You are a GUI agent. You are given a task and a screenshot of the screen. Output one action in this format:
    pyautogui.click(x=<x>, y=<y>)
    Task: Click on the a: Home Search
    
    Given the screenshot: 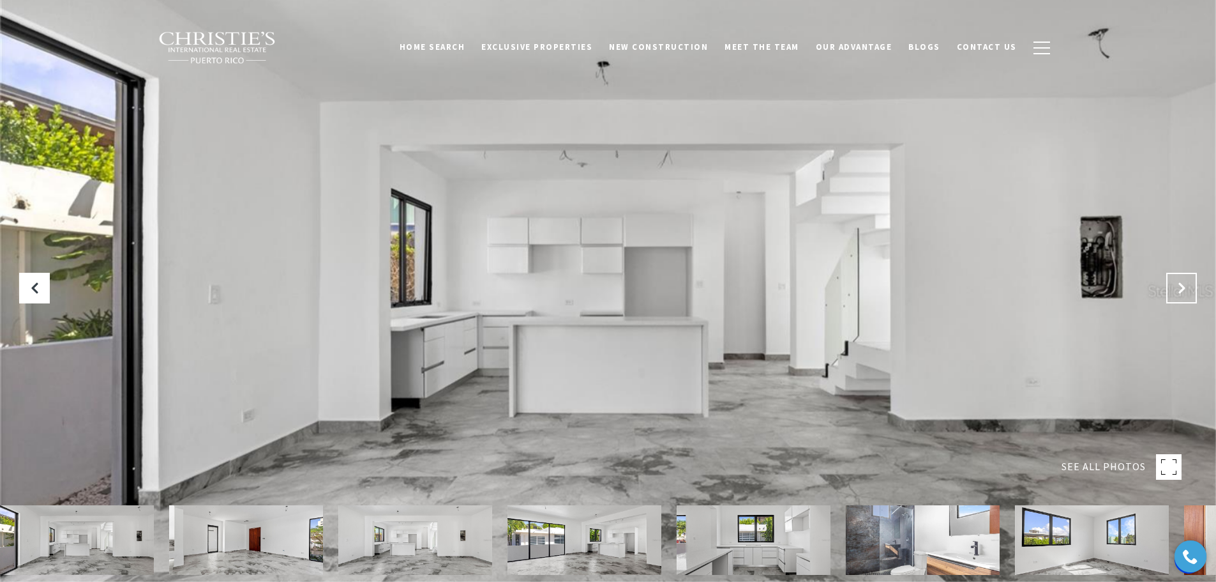 What is the action you would take?
    pyautogui.click(x=432, y=47)
    